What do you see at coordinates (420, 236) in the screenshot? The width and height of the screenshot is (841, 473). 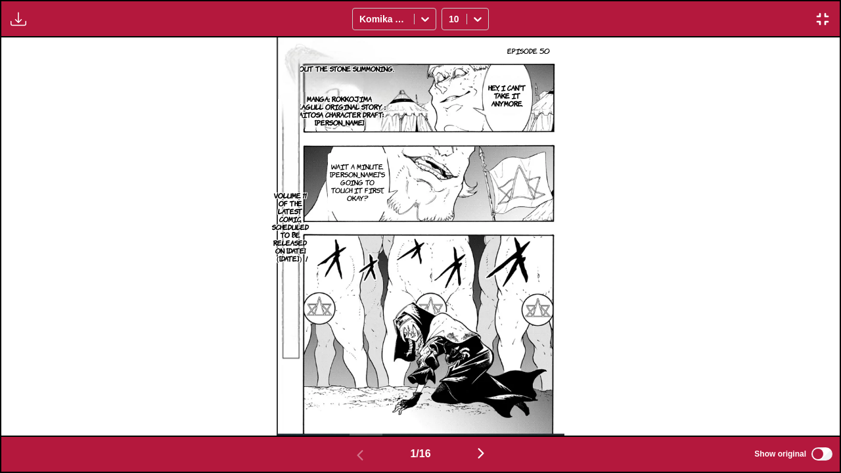 I see `img: Manga Panel` at bounding box center [420, 236].